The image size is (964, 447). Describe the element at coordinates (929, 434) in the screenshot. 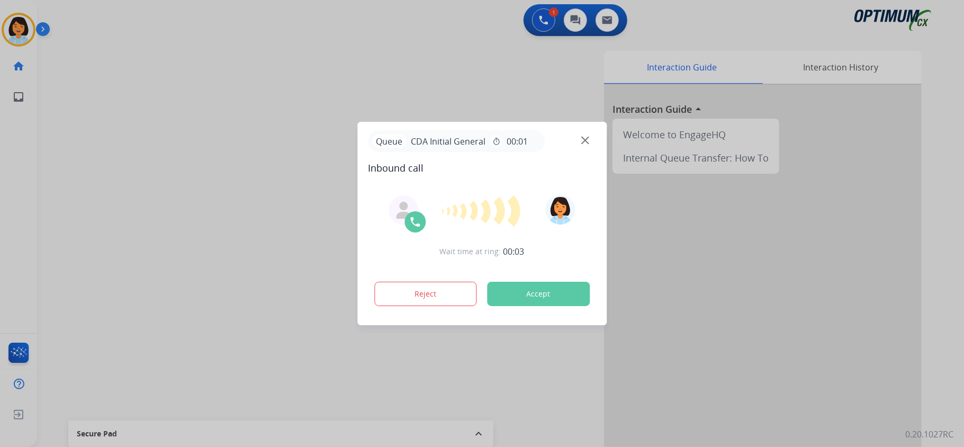

I see `p: 0.20.1027RC` at that location.